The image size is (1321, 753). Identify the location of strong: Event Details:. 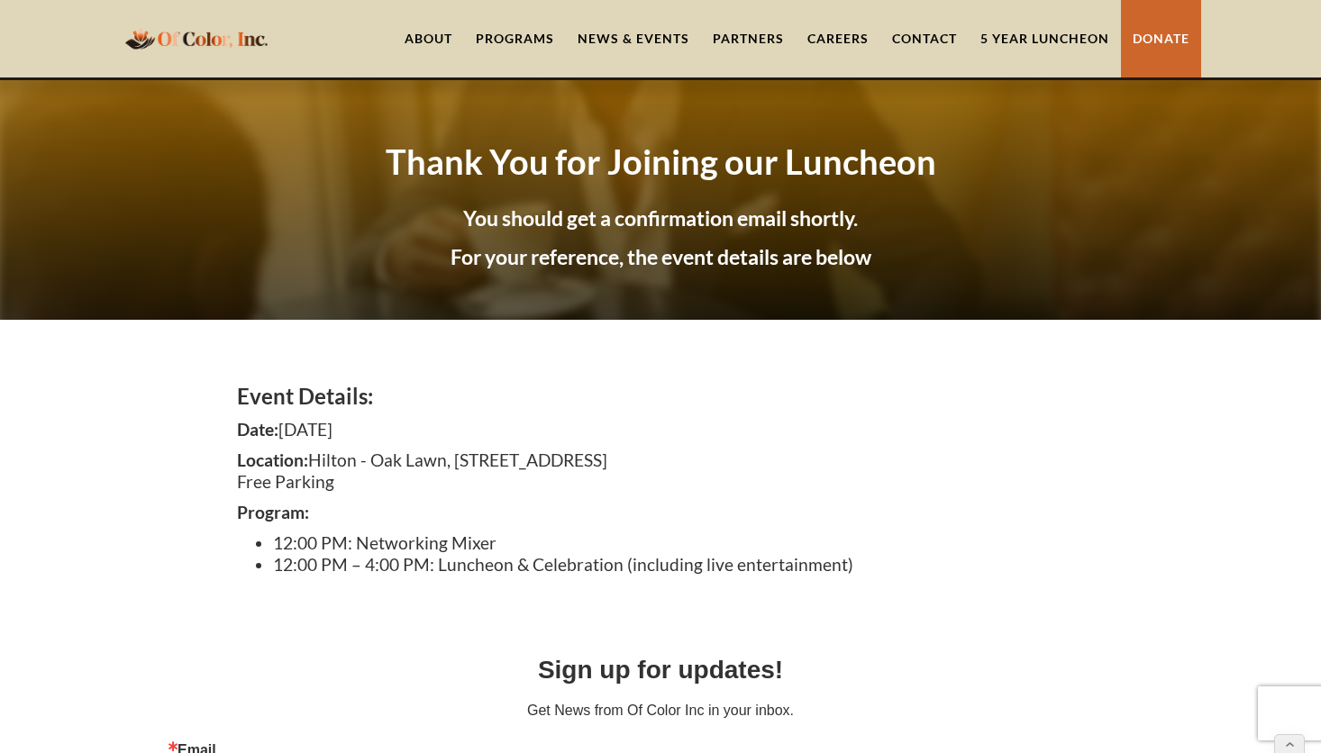
(305, 396).